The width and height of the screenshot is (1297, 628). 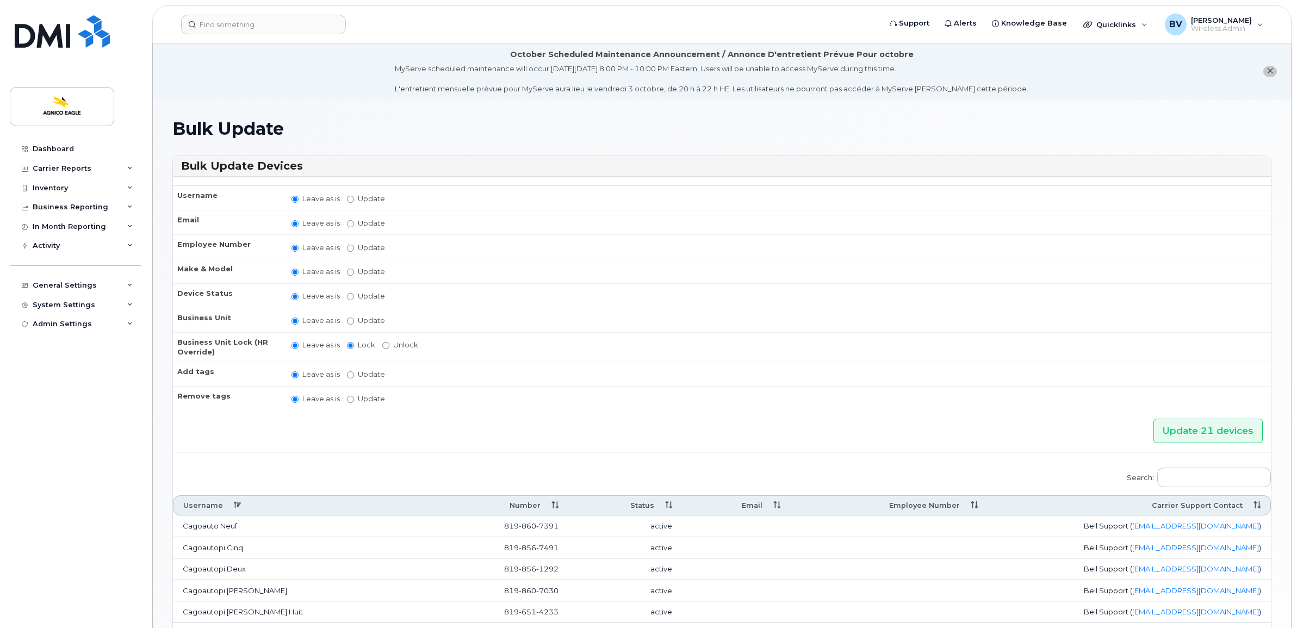 I want to click on td: Cagoautopi Cinq, so click(x=301, y=548).